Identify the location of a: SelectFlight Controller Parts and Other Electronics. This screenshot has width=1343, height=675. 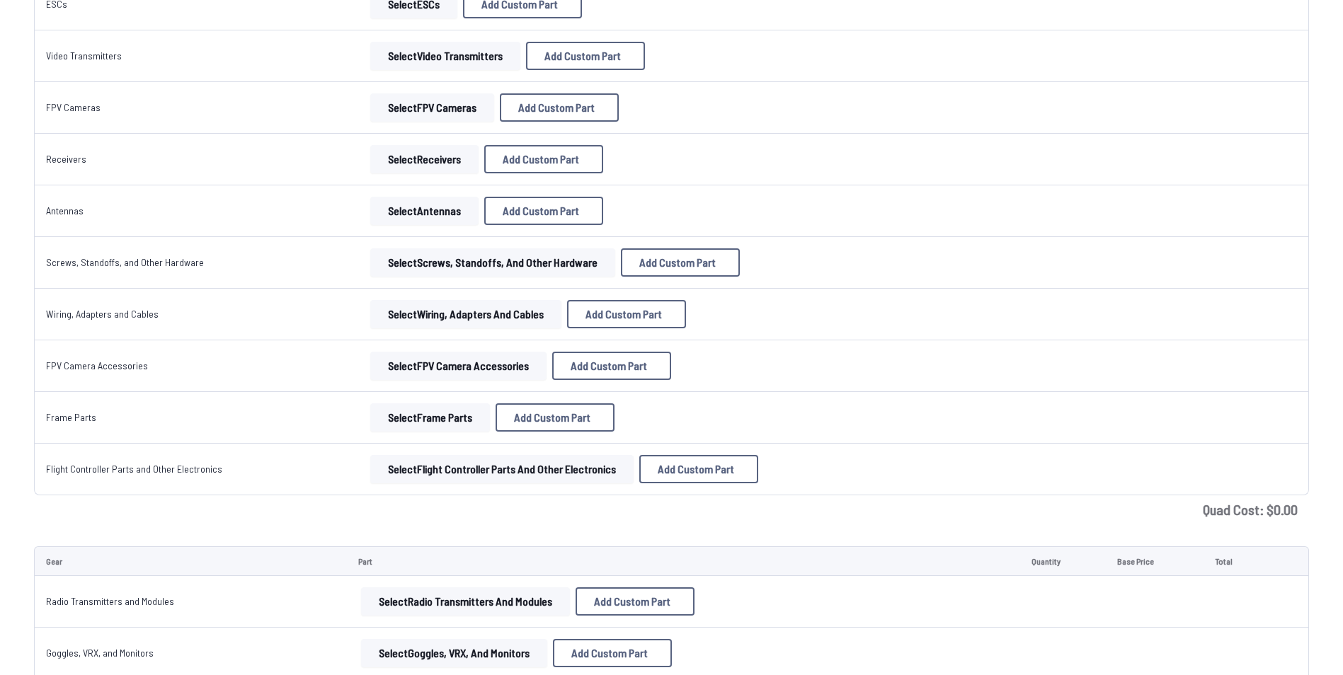
(502, 469).